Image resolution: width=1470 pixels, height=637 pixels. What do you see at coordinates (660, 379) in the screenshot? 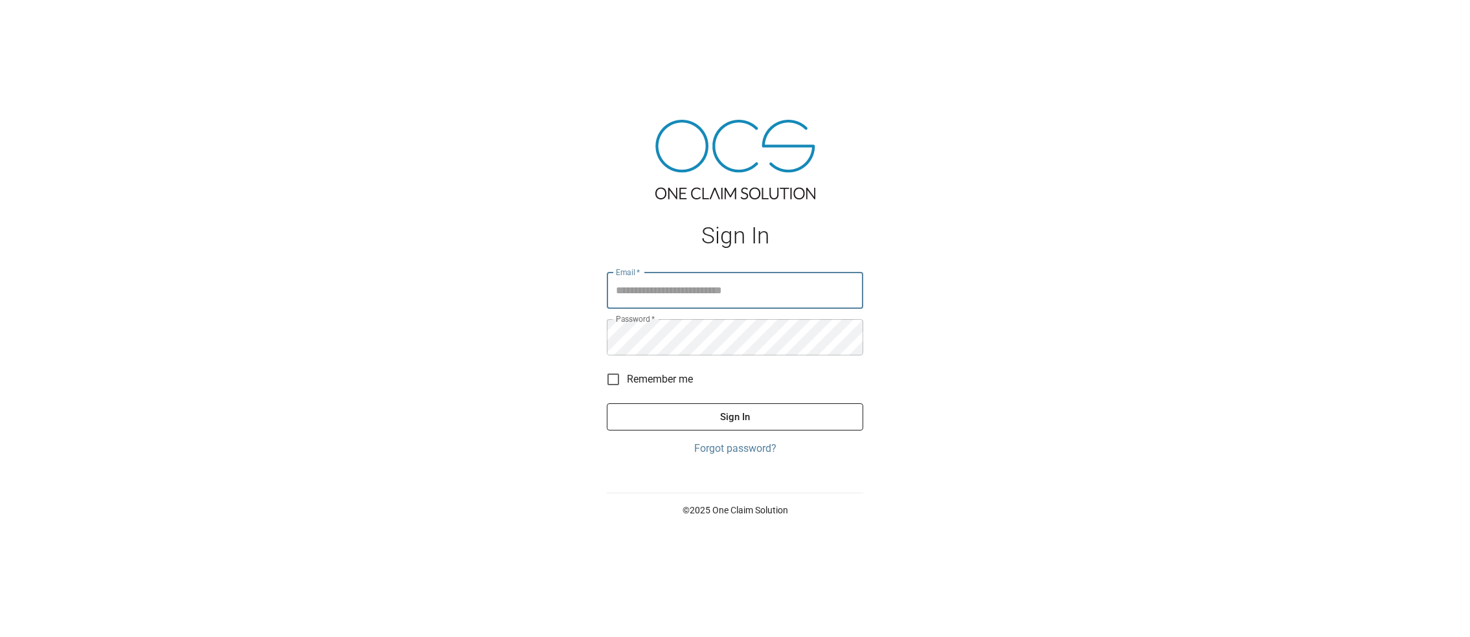
I see `span: Remember me` at bounding box center [660, 379].